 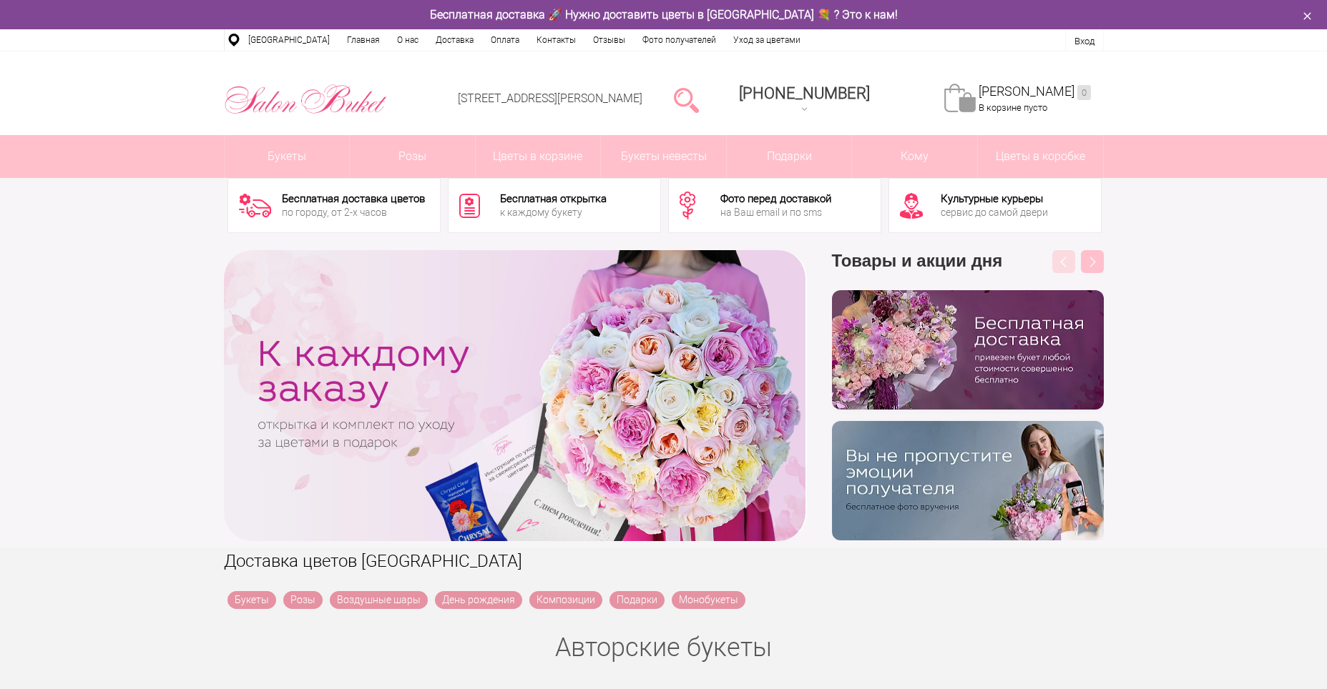 I want to click on a: О нас, so click(x=408, y=40).